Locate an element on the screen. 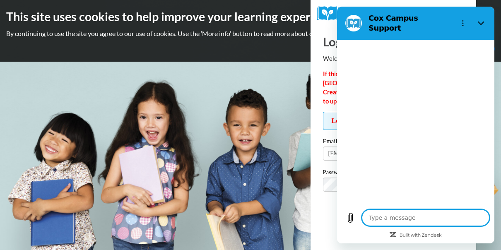 The width and height of the screenshot is (501, 250). button: Options menu is located at coordinates (126, 17).